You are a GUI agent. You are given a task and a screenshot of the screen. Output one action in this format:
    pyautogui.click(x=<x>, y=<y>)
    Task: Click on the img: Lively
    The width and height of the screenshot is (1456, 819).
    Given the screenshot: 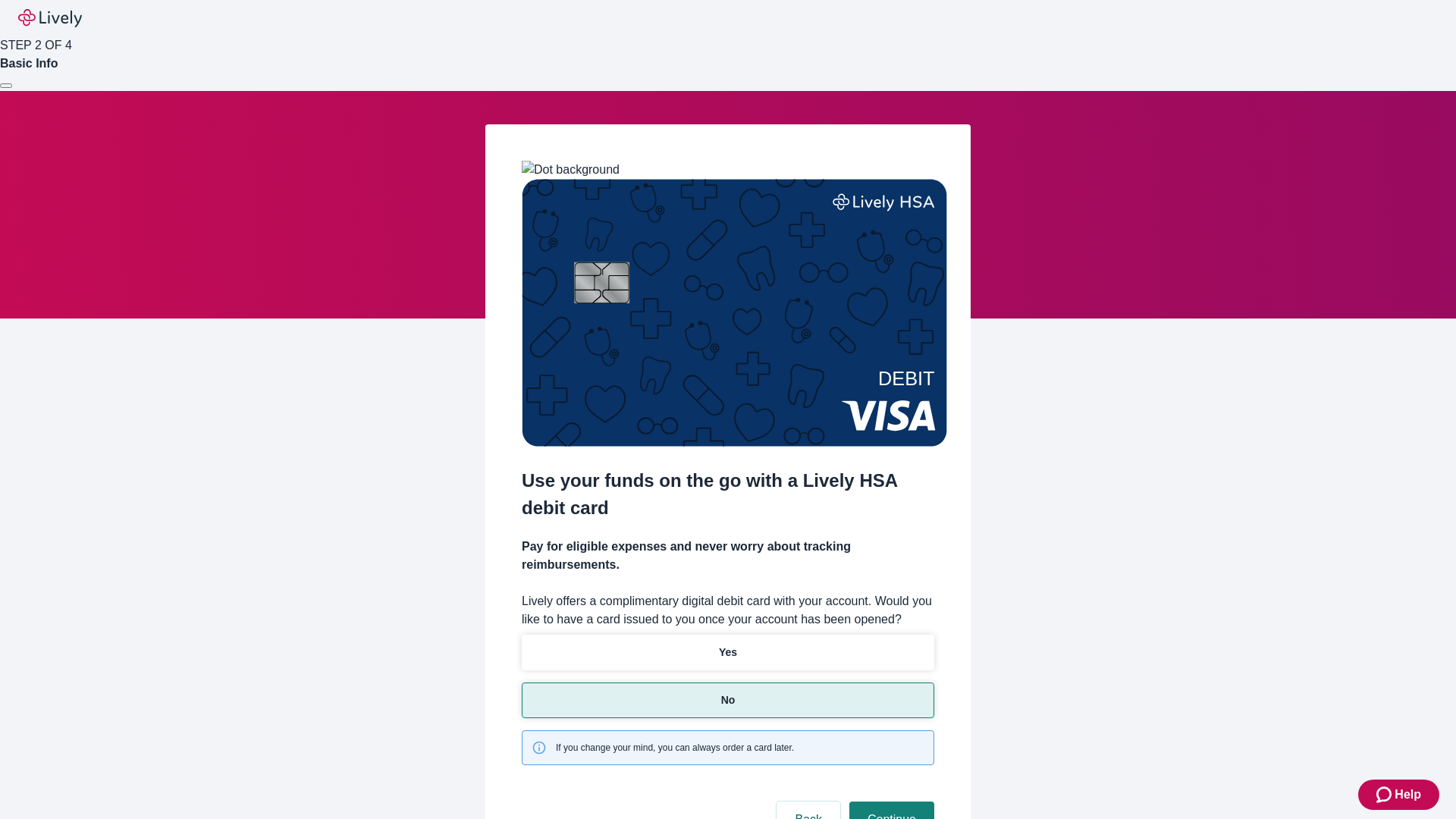 What is the action you would take?
    pyautogui.click(x=50, y=18)
    